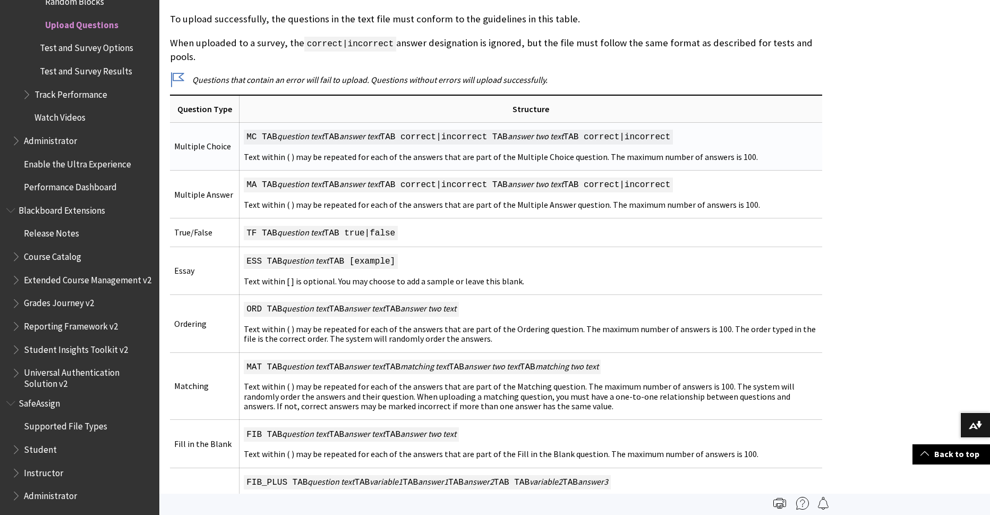 The width and height of the screenshot is (990, 515). I want to click on span: MC TAB TAB TAB correct|incorrect TAB TAB correct|incorrect, so click(459, 137).